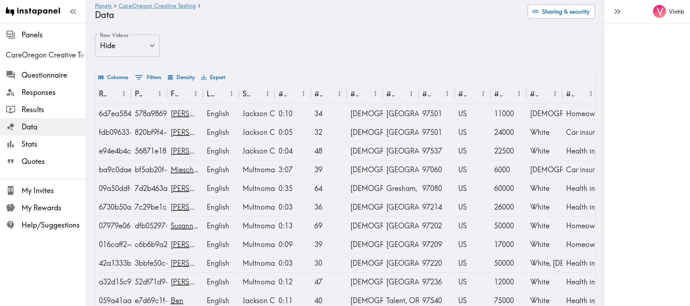 This screenshot has height=306, width=690. I want to click on div: Panelist ID, so click(139, 93).